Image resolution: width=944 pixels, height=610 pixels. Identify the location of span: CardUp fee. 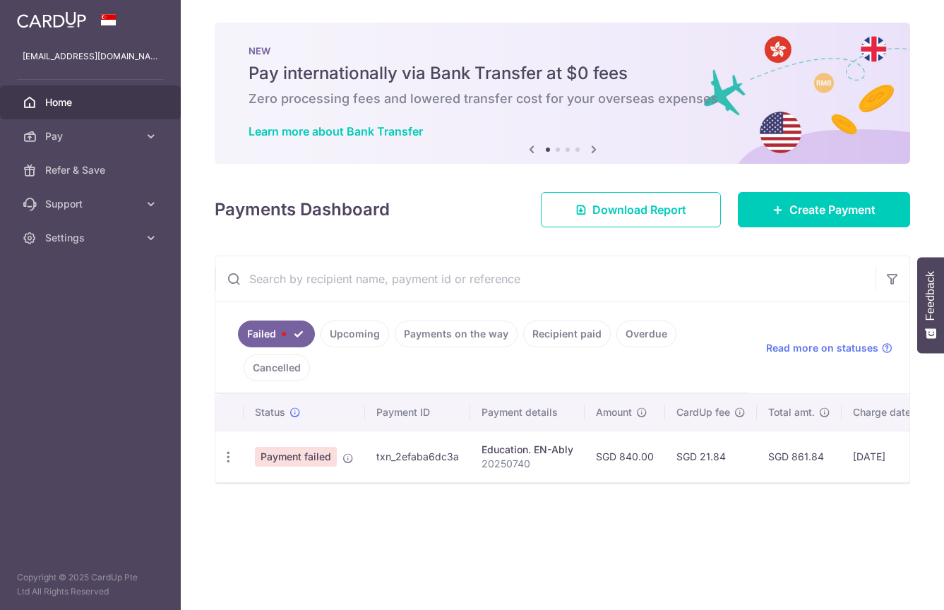
(703, 412).